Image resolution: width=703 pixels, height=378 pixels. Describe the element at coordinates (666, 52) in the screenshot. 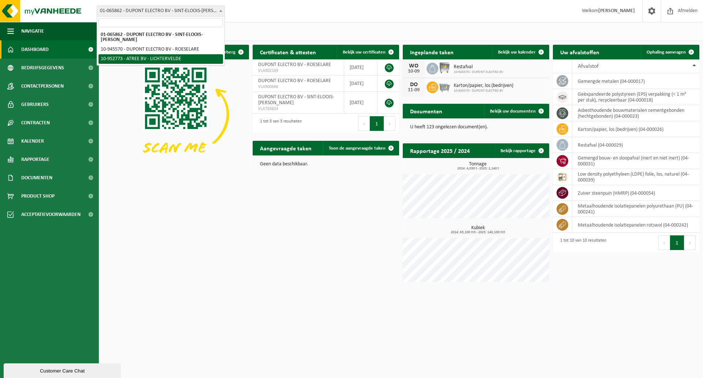

I see `span: Ophaling aanvragen` at that location.